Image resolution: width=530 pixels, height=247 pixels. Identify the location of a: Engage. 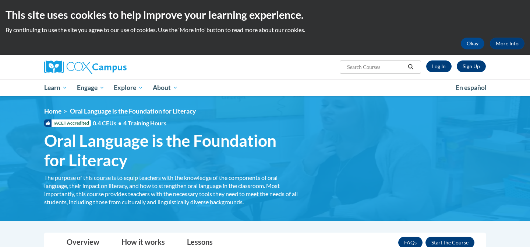
(91, 88).